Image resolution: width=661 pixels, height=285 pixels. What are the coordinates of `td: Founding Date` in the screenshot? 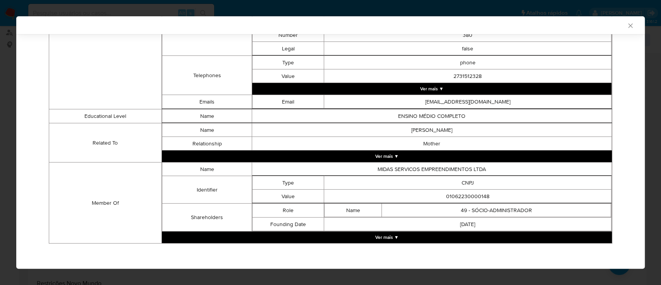 It's located at (288, 224).